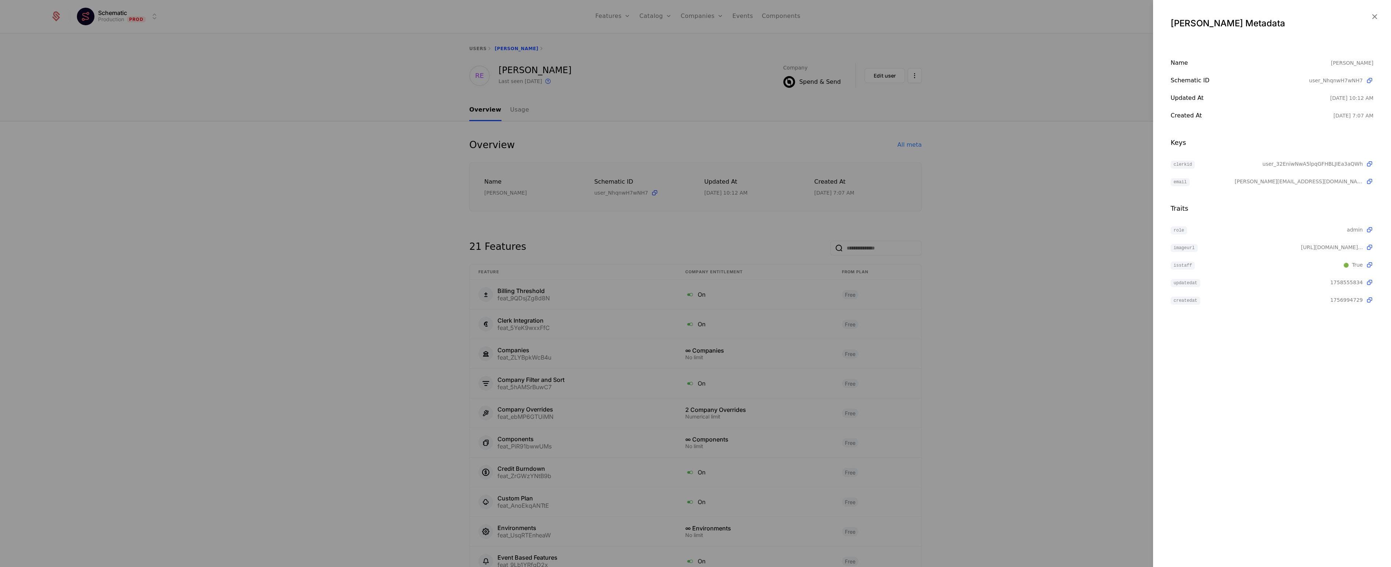  What do you see at coordinates (1272, 209) in the screenshot?
I see `div: Traits` at bounding box center [1272, 209].